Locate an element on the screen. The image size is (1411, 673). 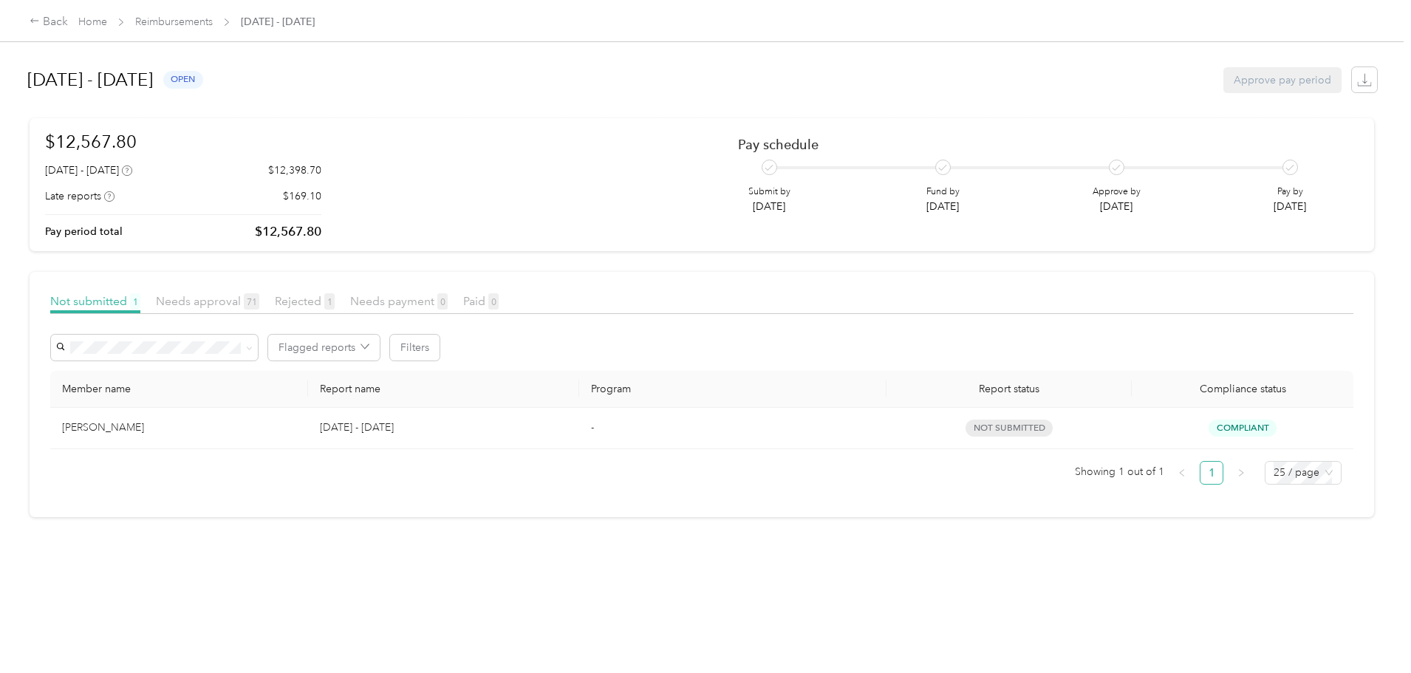
span: 25 / page is located at coordinates (1303, 473).